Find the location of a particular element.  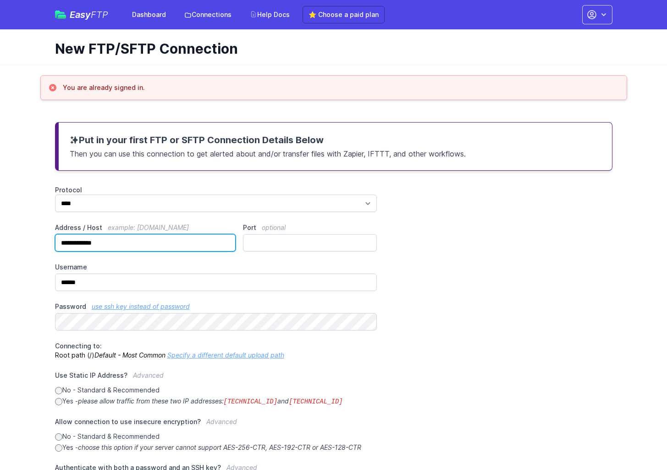

h1: New FTP/SFTP Connection is located at coordinates (330, 49).